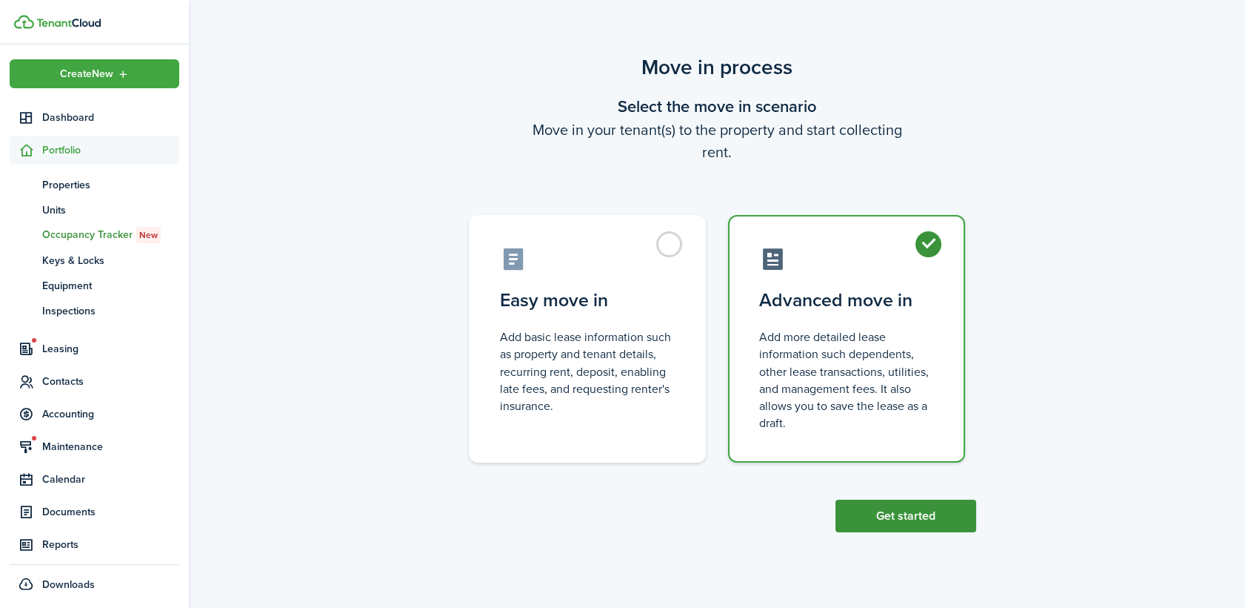  I want to click on span: Dashboard, so click(110, 117).